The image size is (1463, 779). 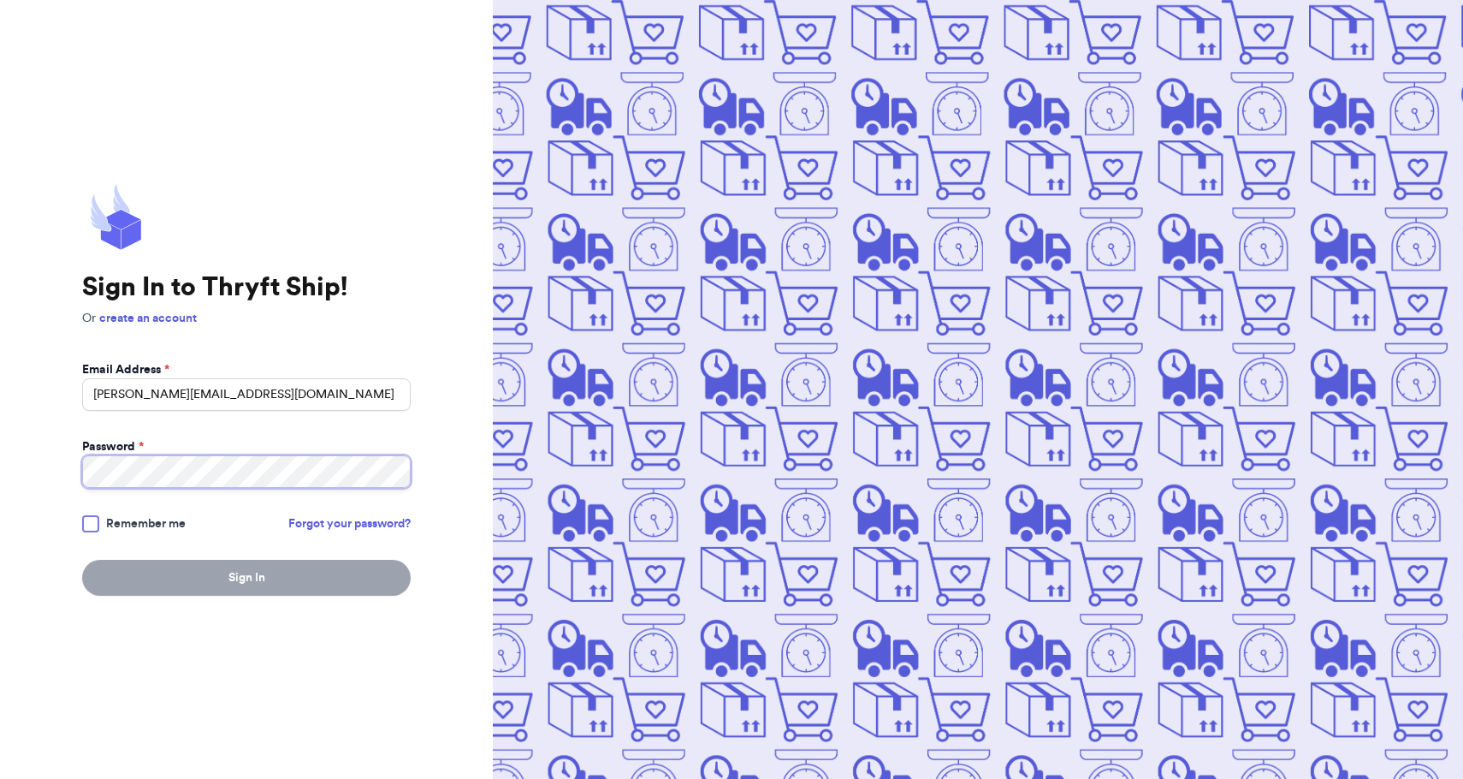 What do you see at coordinates (246, 318) in the screenshot?
I see `p: Or` at bounding box center [246, 318].